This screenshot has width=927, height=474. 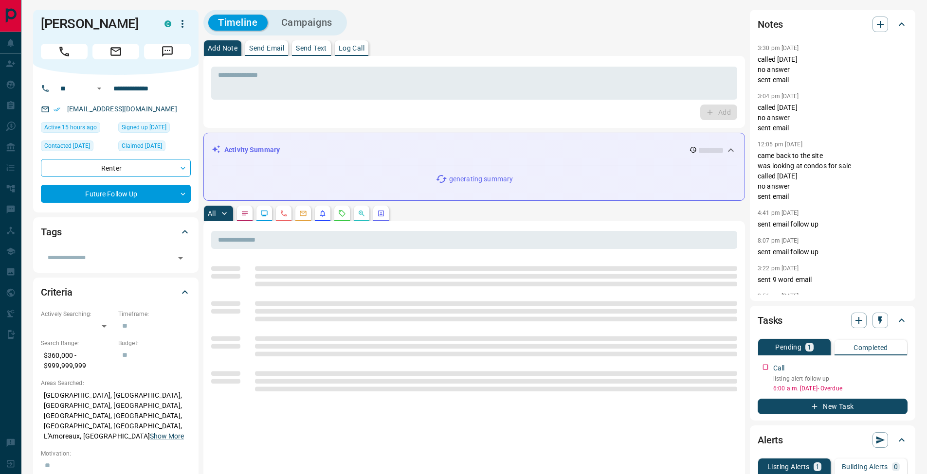 I want to click on span: Active 15 hours ago, so click(x=71, y=127).